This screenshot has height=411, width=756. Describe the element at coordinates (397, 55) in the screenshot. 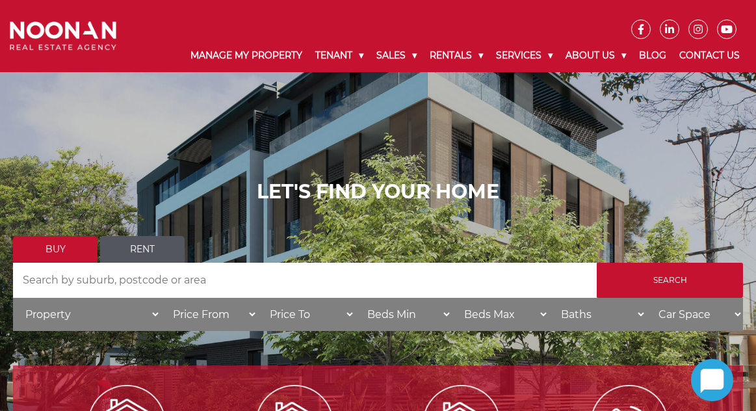

I see `a: Sales` at that location.